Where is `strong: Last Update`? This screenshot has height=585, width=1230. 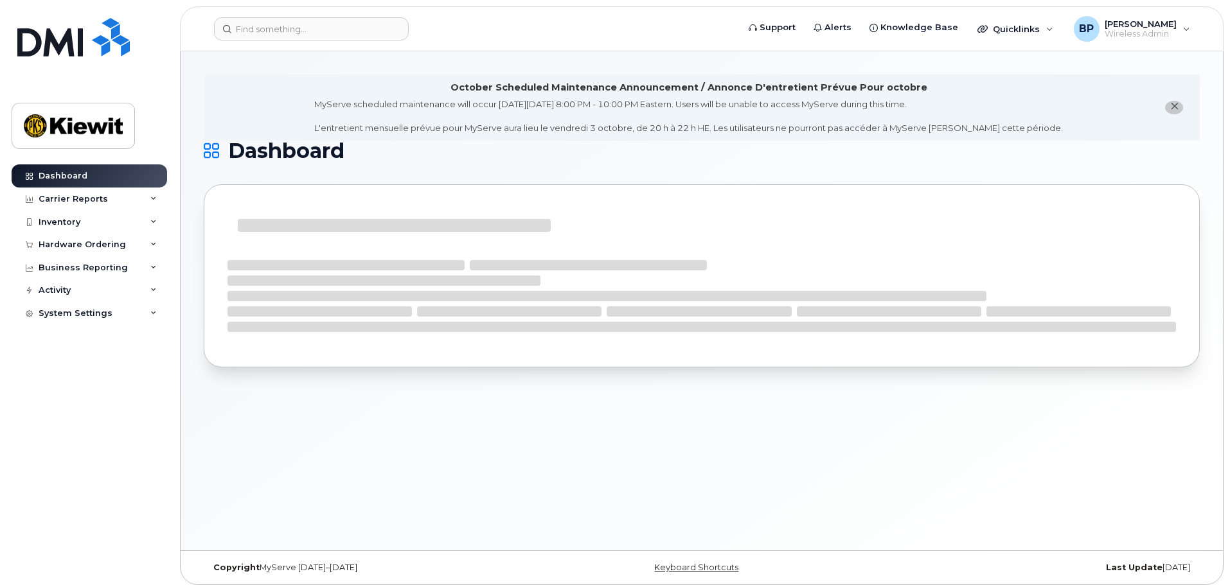
strong: Last Update is located at coordinates (1134, 567).